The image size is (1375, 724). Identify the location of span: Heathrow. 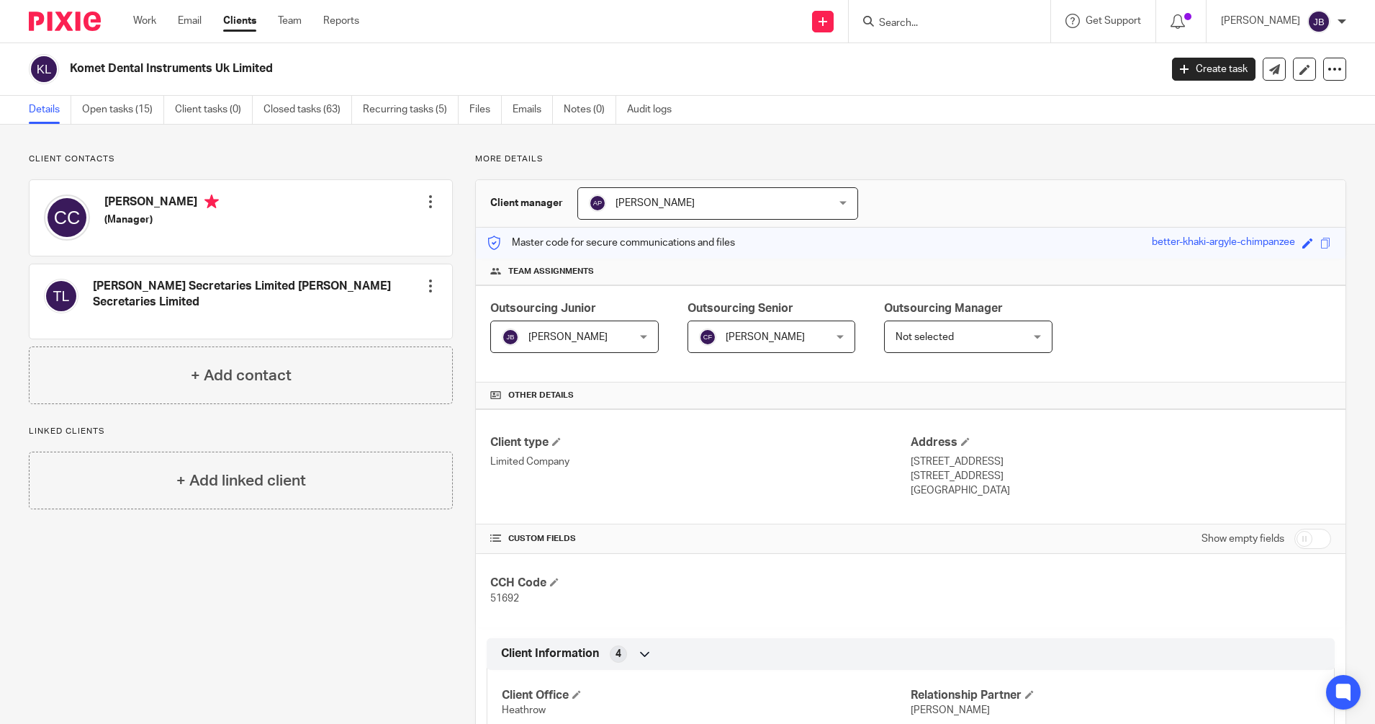
(524, 710).